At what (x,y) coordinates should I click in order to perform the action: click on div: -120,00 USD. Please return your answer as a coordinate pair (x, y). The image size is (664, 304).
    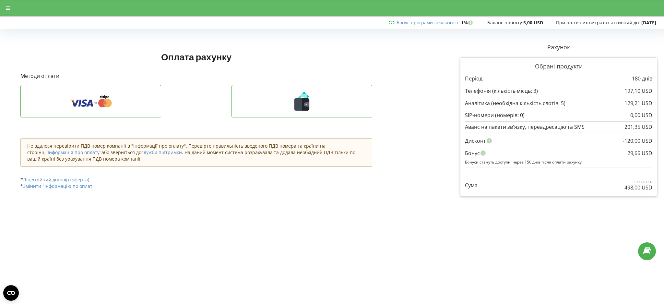
    Looking at the image, I should click on (637, 141).